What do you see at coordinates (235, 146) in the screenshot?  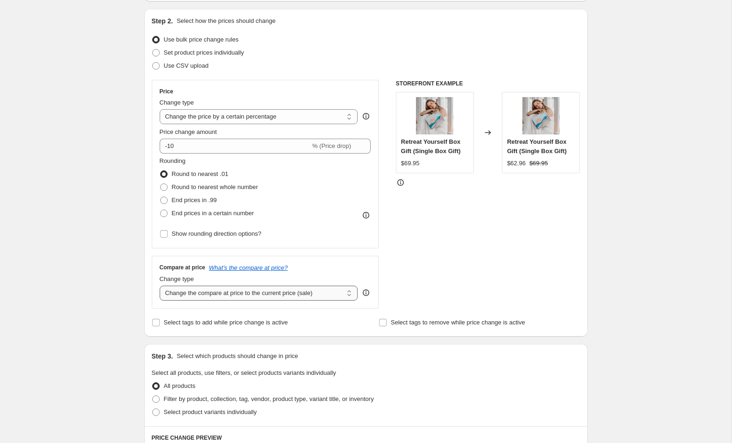 I see `input: -15` at bounding box center [235, 146].